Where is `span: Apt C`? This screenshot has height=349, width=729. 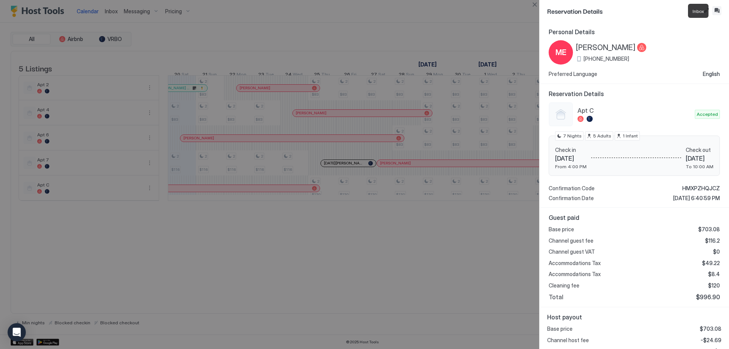
span: Apt C is located at coordinates (634, 110).